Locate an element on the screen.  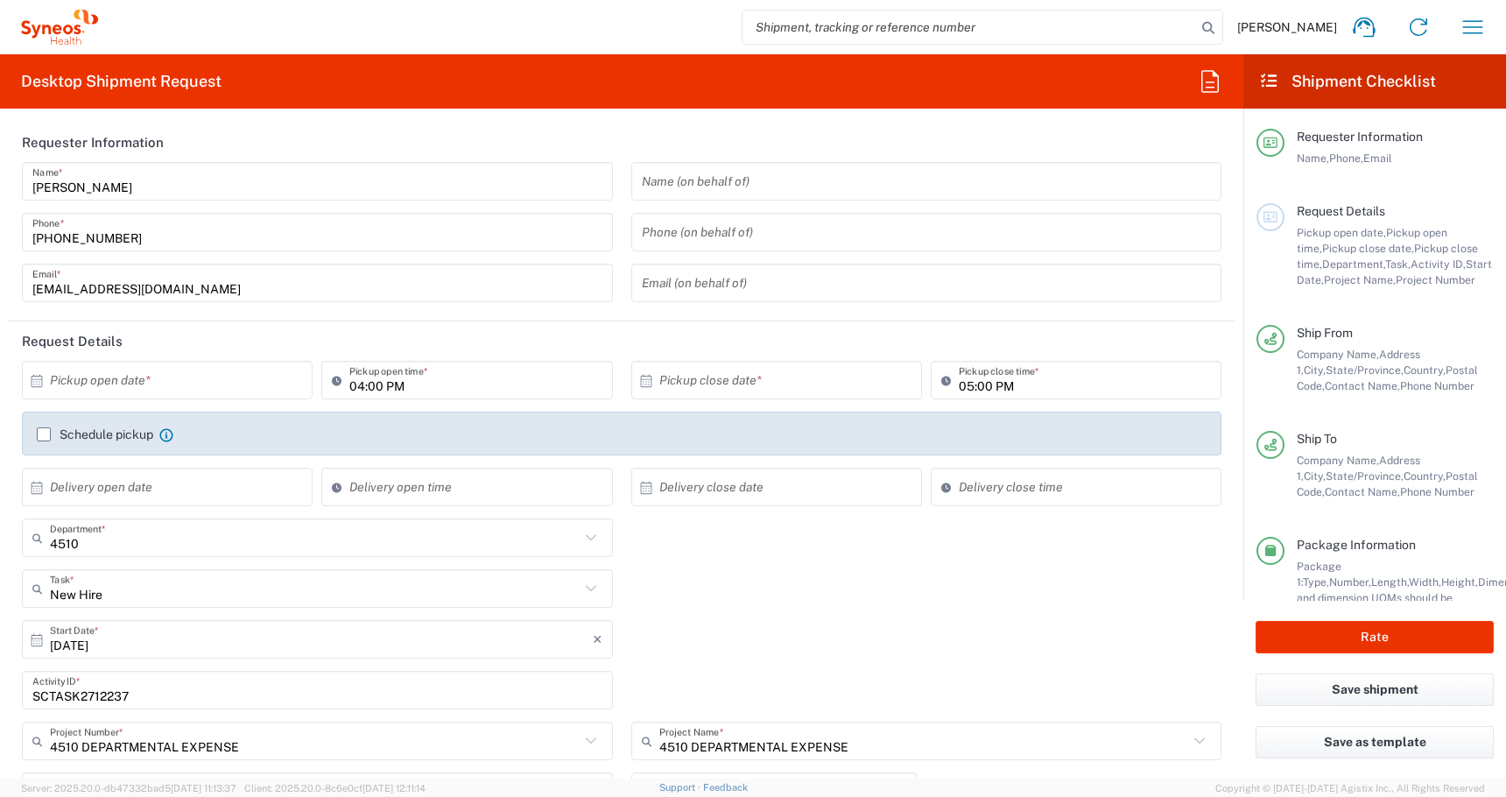
button: Save shipment is located at coordinates (1375, 689).